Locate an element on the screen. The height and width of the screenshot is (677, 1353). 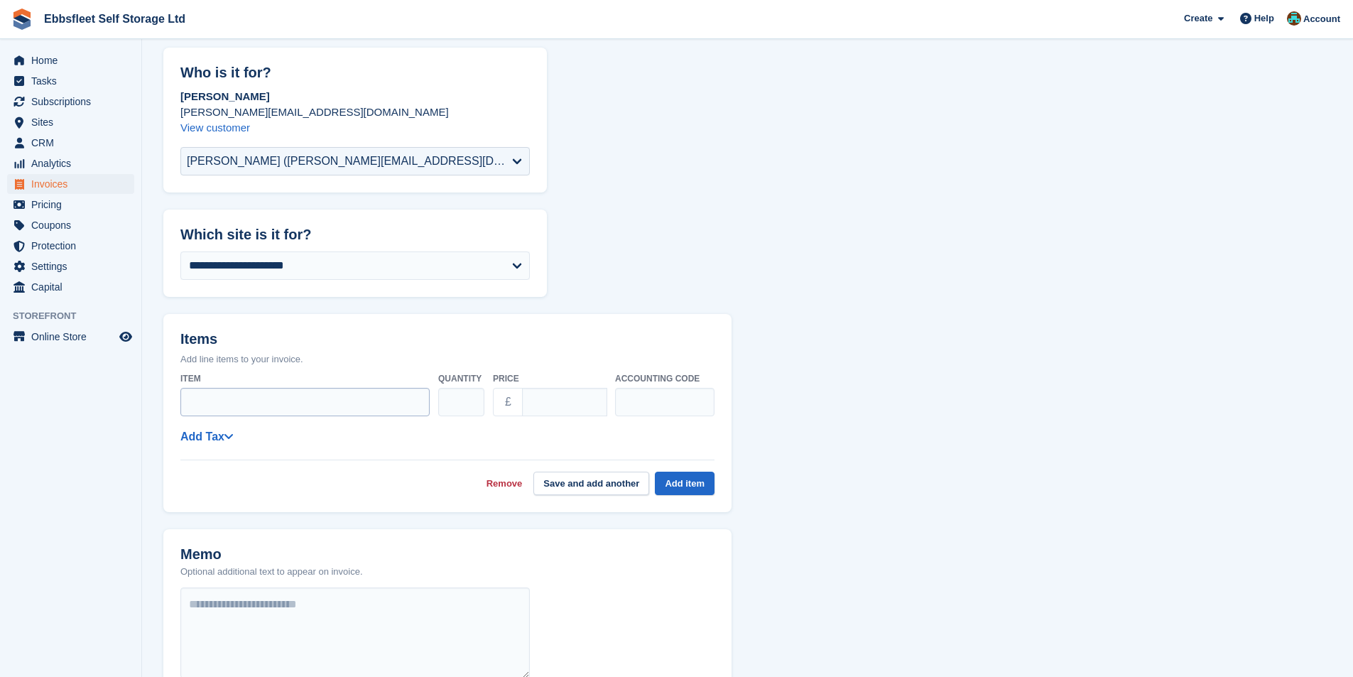
span: Subscriptions is located at coordinates (74, 102).